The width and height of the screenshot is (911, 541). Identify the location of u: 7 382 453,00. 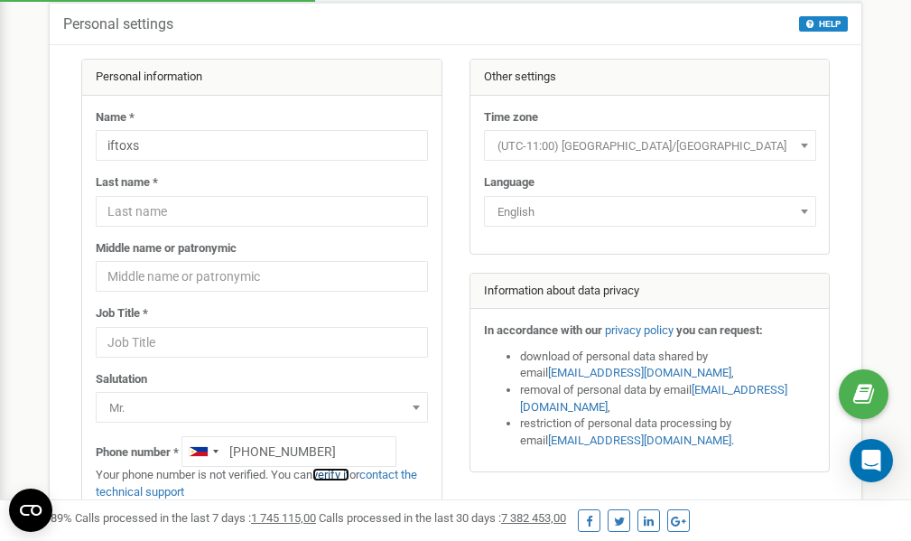
(533, 517).